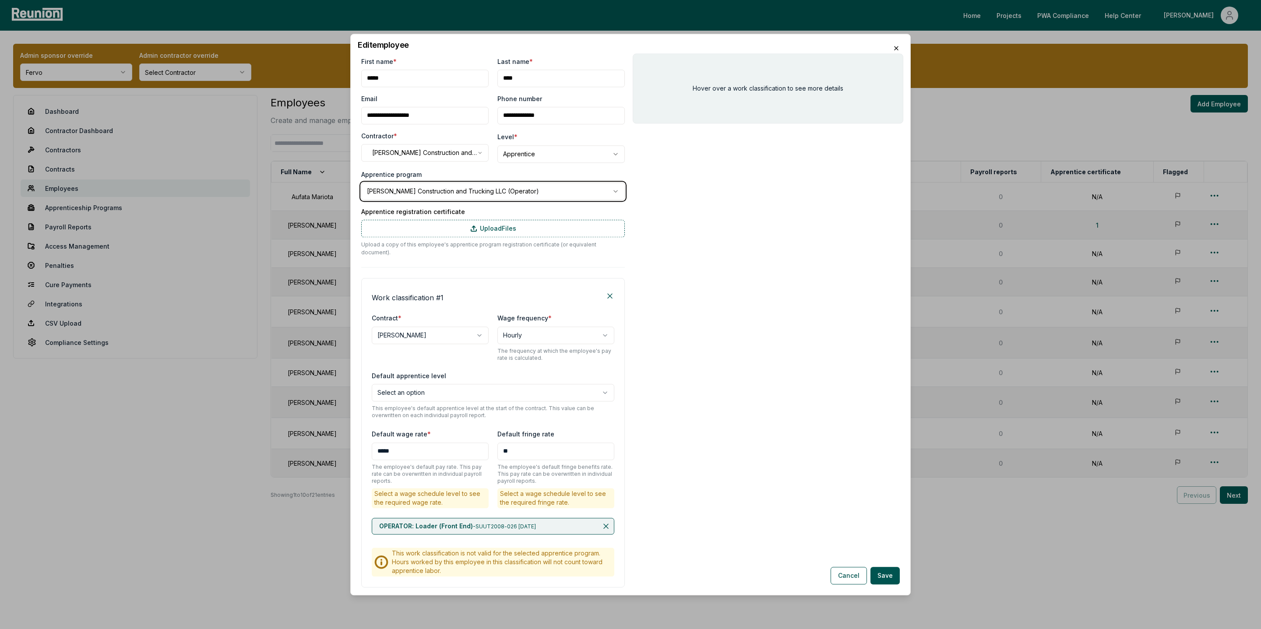 This screenshot has width=1261, height=629. Describe the element at coordinates (556, 474) in the screenshot. I see `p: The employee's default fringe benefits rate. This pay rate can be overwritten in individual payro...` at that location.